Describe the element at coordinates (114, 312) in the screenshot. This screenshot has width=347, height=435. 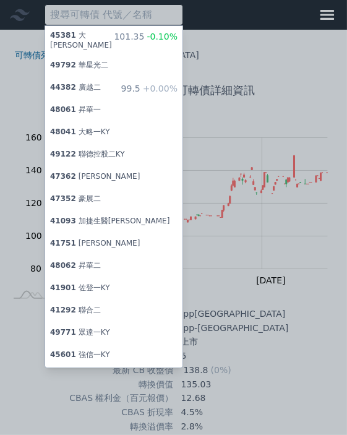
I see `a: 41292聯合二` at that location.